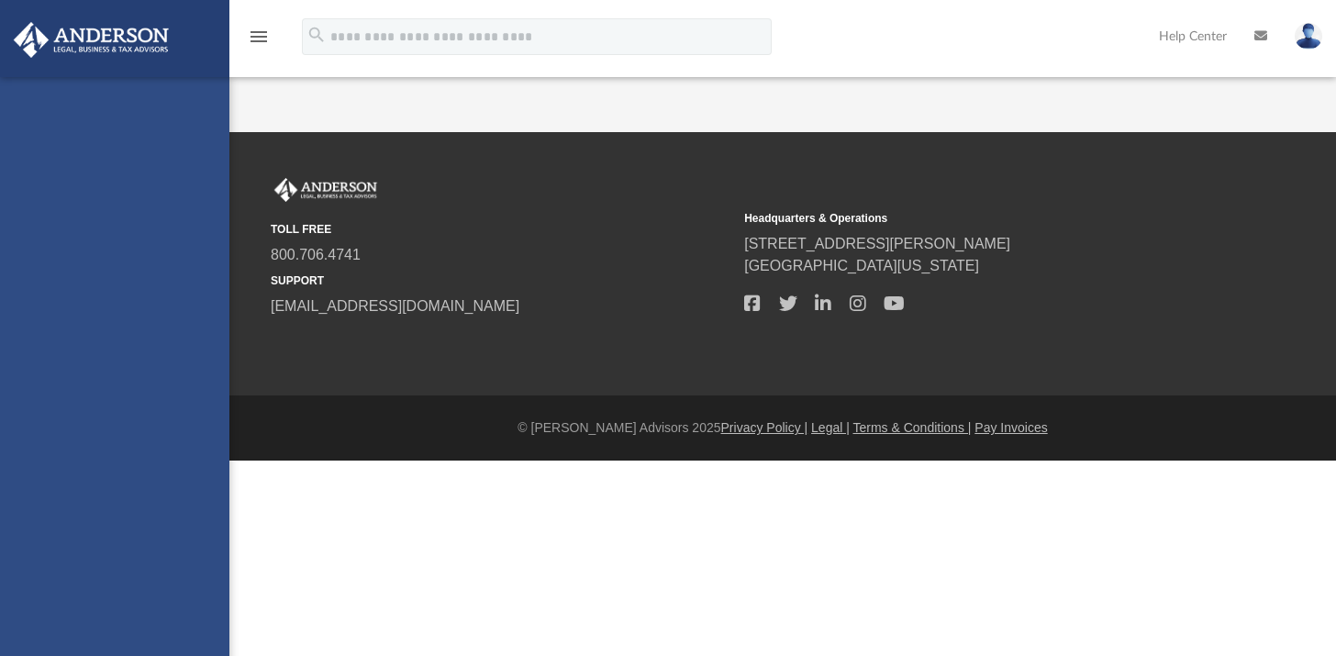 This screenshot has height=656, width=1336. Describe the element at coordinates (317, 35) in the screenshot. I see `i: search` at that location.